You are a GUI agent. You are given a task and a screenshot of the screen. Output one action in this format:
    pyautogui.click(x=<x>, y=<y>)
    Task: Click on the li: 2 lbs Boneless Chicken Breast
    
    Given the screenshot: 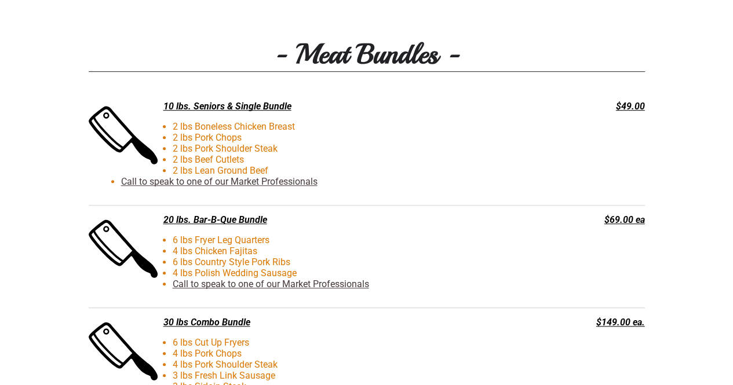 What is the action you would take?
    pyautogui.click(x=329, y=126)
    